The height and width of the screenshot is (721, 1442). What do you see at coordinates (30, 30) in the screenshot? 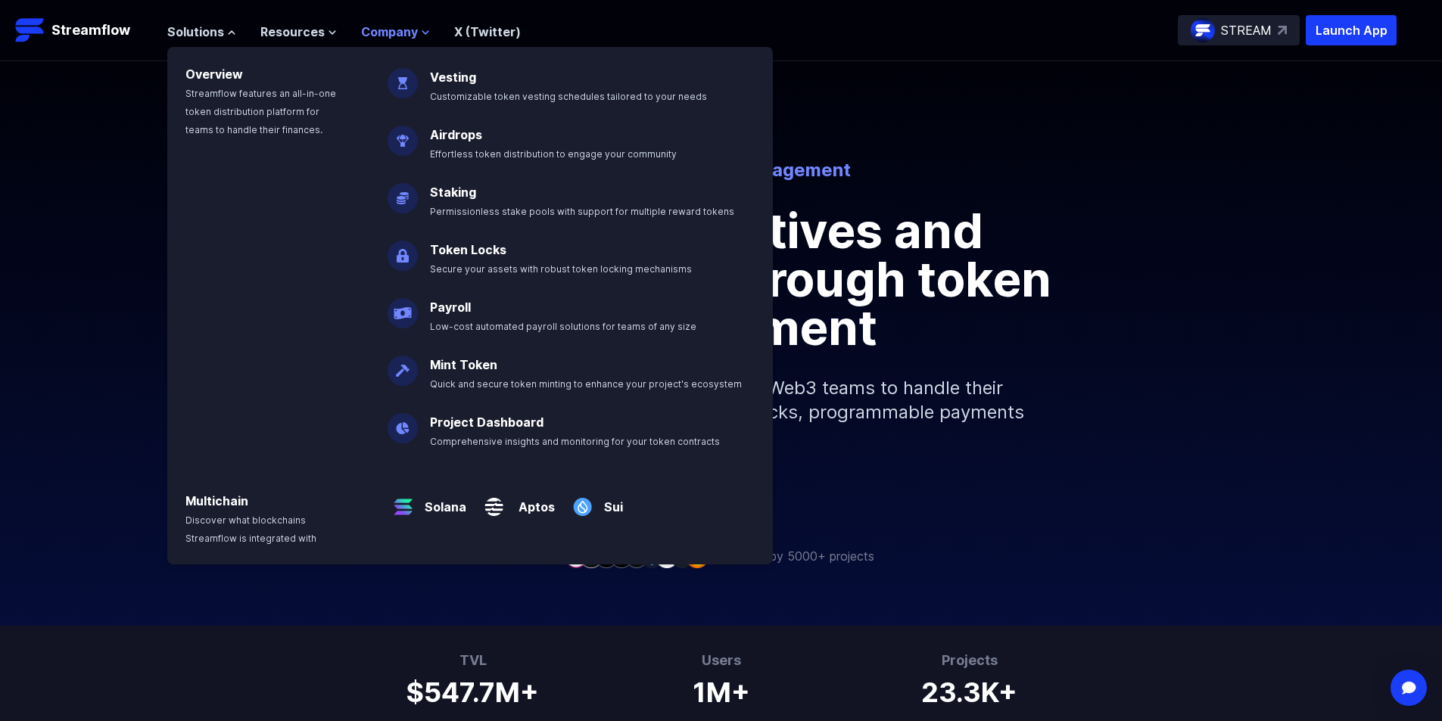
I see `img: Streamflow Logo` at bounding box center [30, 30].